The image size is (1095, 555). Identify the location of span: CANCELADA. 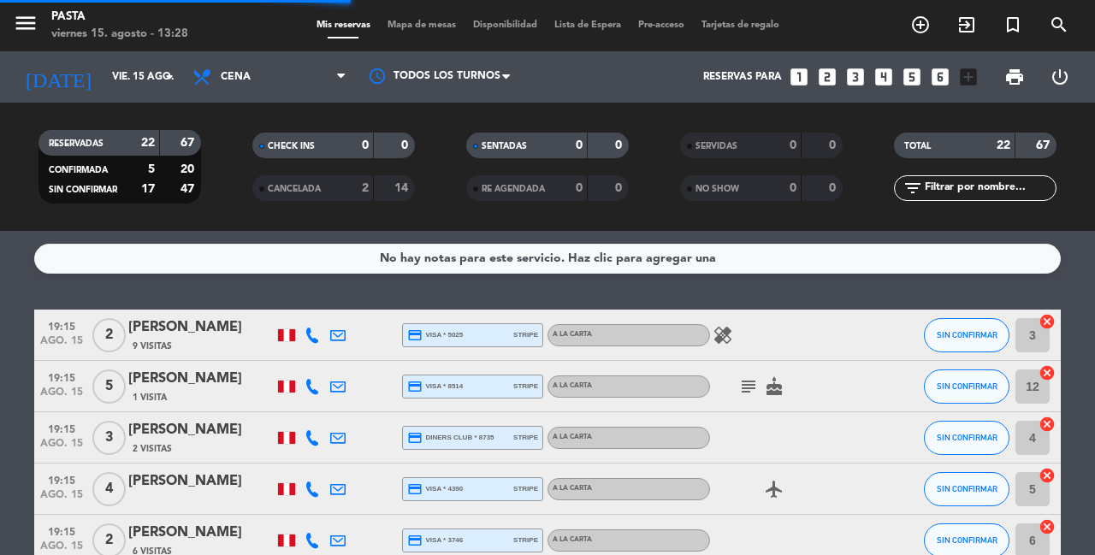
(294, 189).